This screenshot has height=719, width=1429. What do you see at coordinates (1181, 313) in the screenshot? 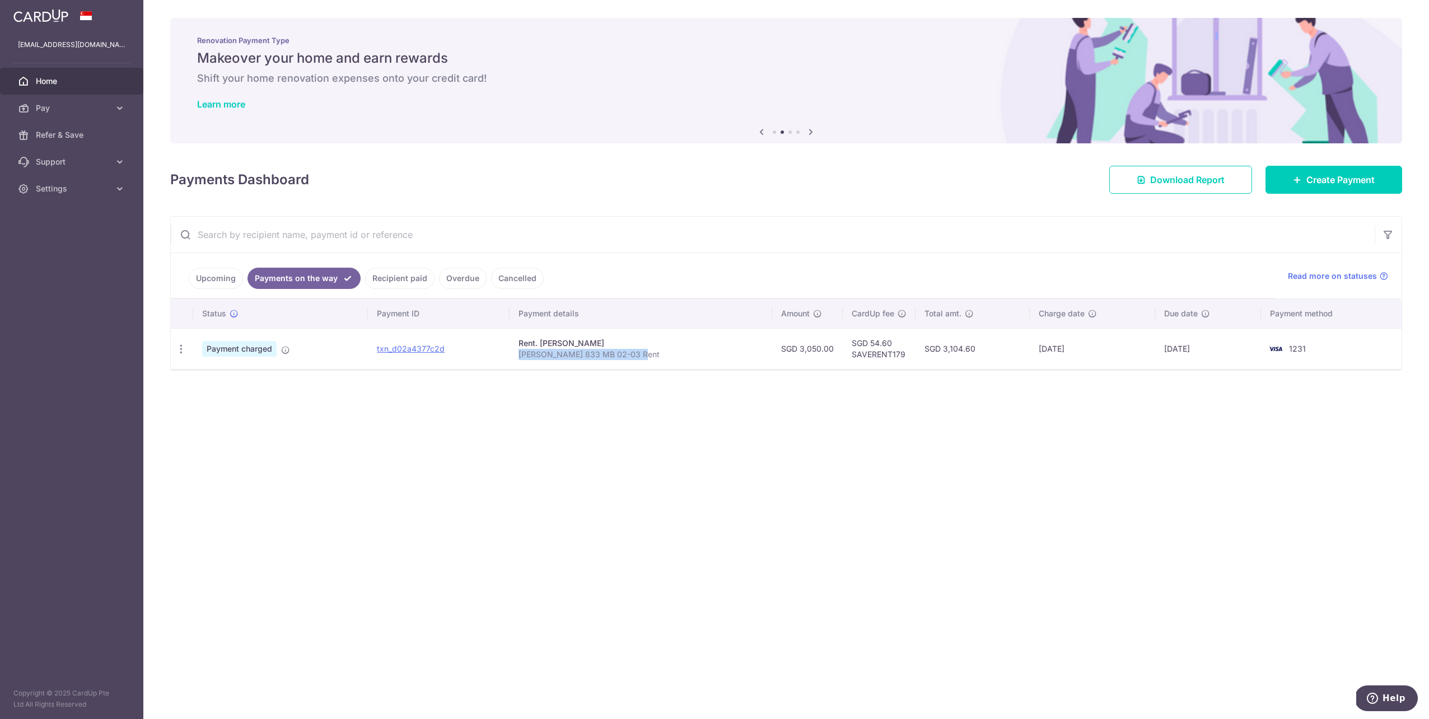
I see `span: Due date` at bounding box center [1181, 313].